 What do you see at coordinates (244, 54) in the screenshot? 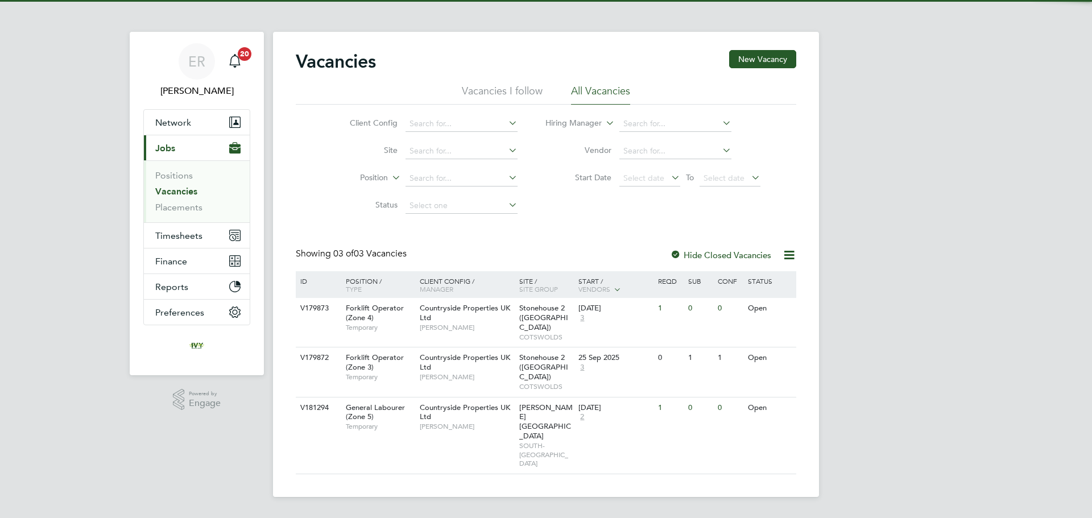
I see `span: 20` at bounding box center [244, 54].